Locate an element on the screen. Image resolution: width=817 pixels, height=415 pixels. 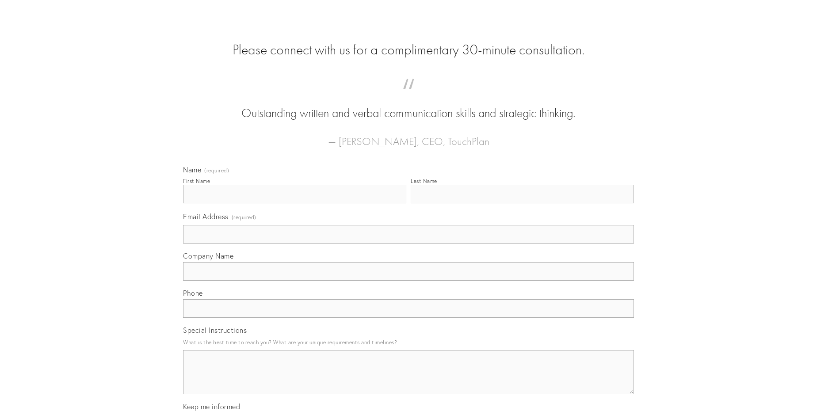
span: Keep me informed is located at coordinates (211, 407).